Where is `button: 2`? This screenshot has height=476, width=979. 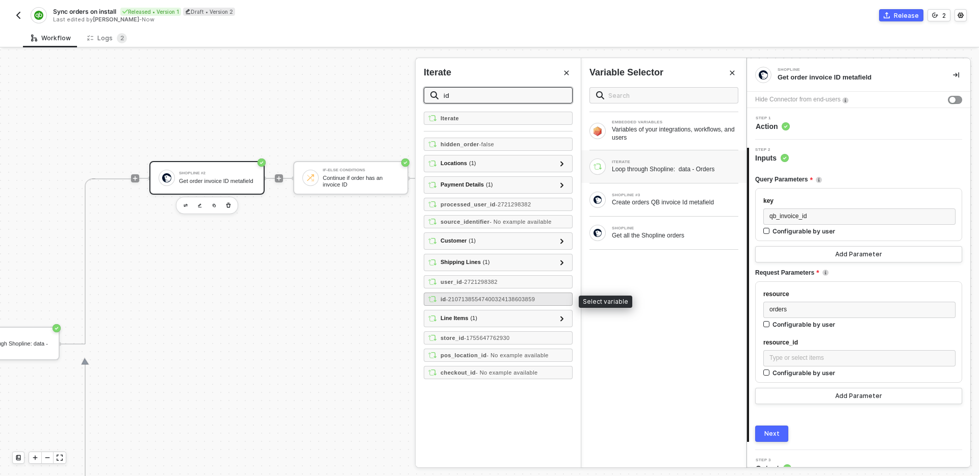
button: 2 is located at coordinates (939, 15).